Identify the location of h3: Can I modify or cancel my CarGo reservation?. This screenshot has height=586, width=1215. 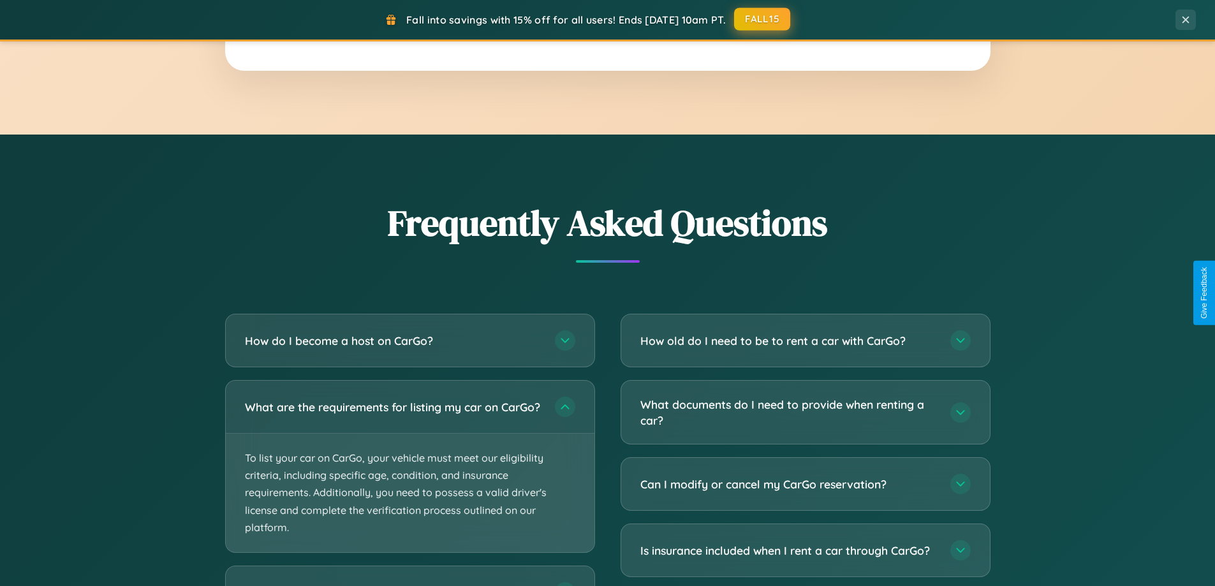
(789, 484).